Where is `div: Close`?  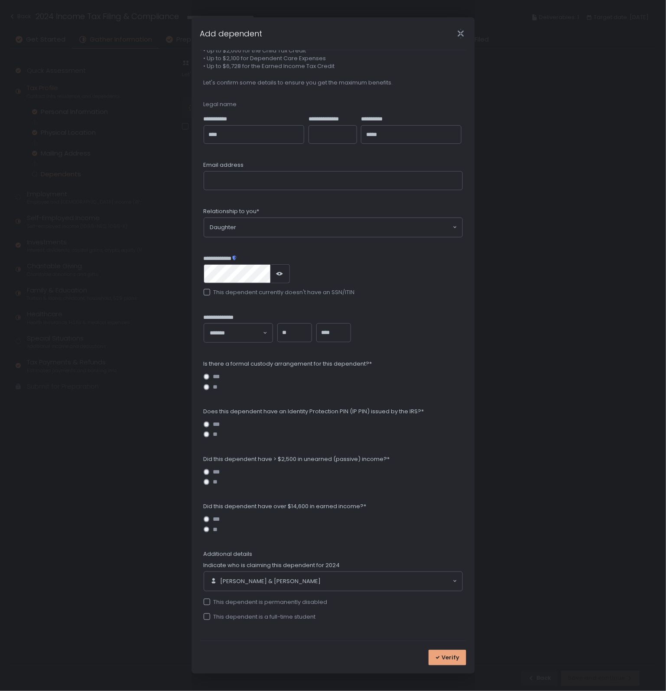 div: Close is located at coordinates (461, 33).